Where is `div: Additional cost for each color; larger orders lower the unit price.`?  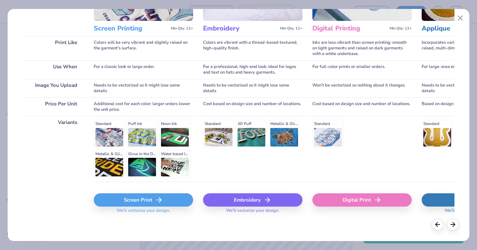 div: Additional cost for each color; larger orders lower the unit price. is located at coordinates (143, 107).